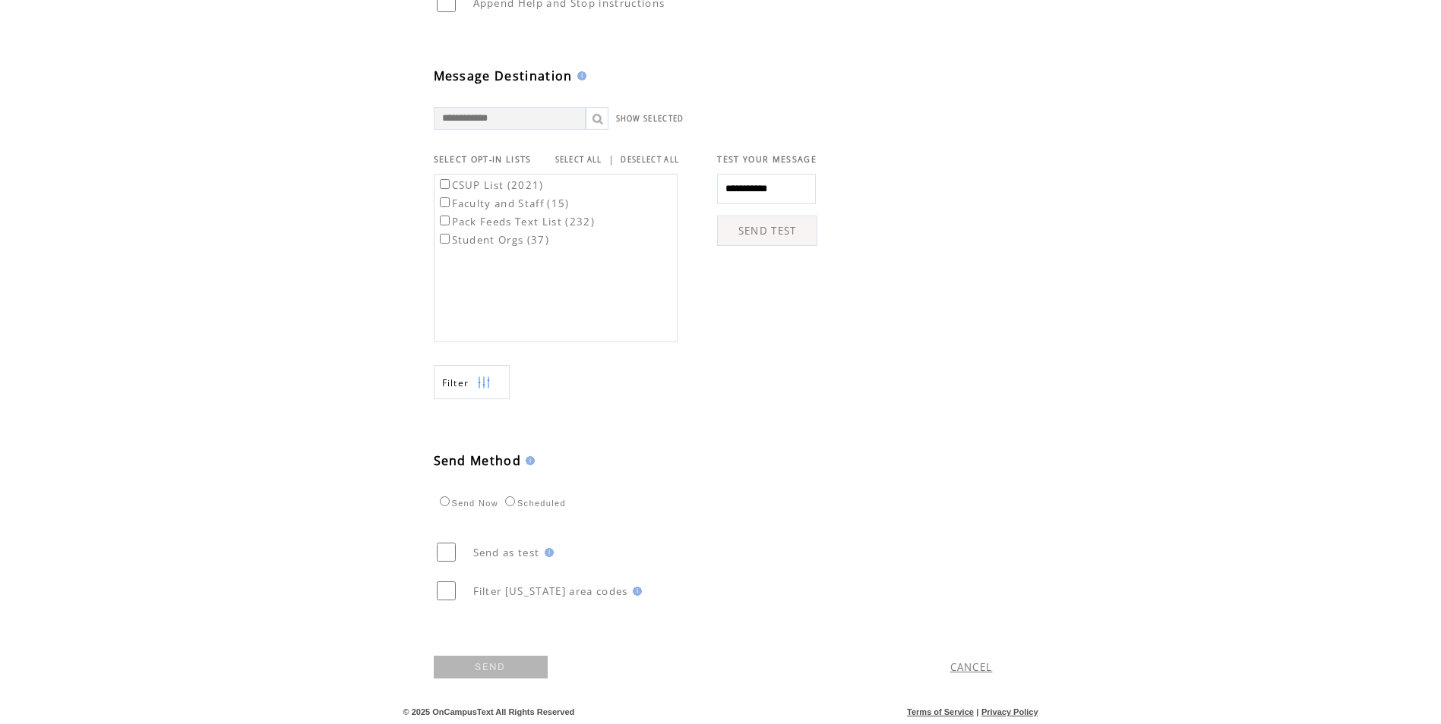 The image size is (1441, 724). I want to click on a: Filter, so click(472, 382).